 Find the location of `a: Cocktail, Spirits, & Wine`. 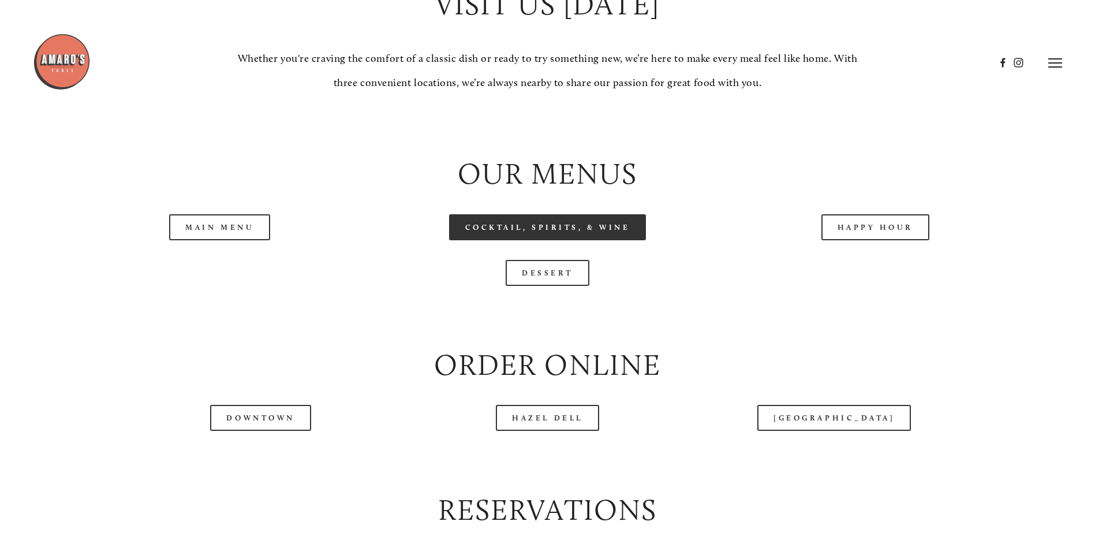

a: Cocktail, Spirits, & Wine is located at coordinates (548, 227).